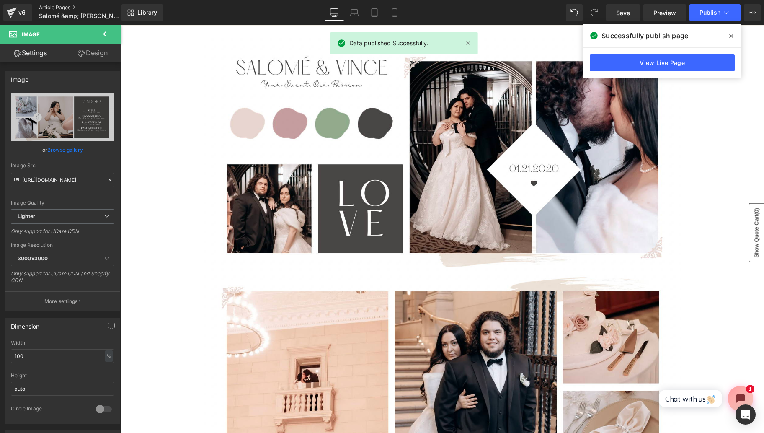  Describe the element at coordinates (645, 36) in the screenshot. I see `span: Successfully publish page` at that location.